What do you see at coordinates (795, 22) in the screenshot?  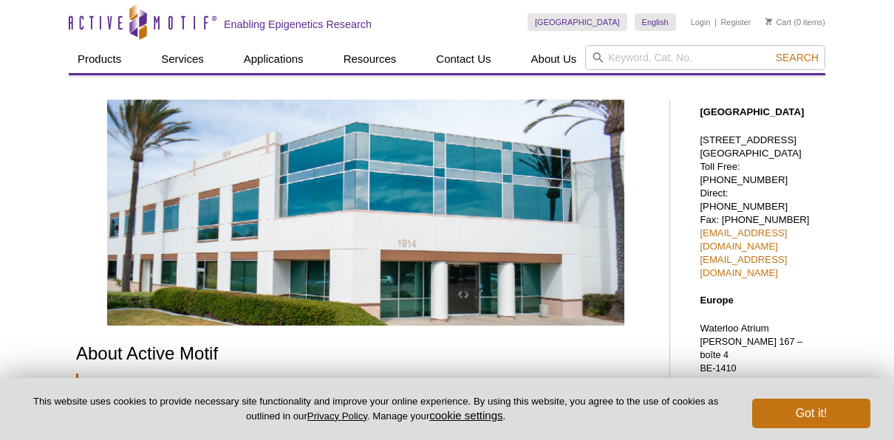 I see `li: (0 items)` at bounding box center [795, 22].